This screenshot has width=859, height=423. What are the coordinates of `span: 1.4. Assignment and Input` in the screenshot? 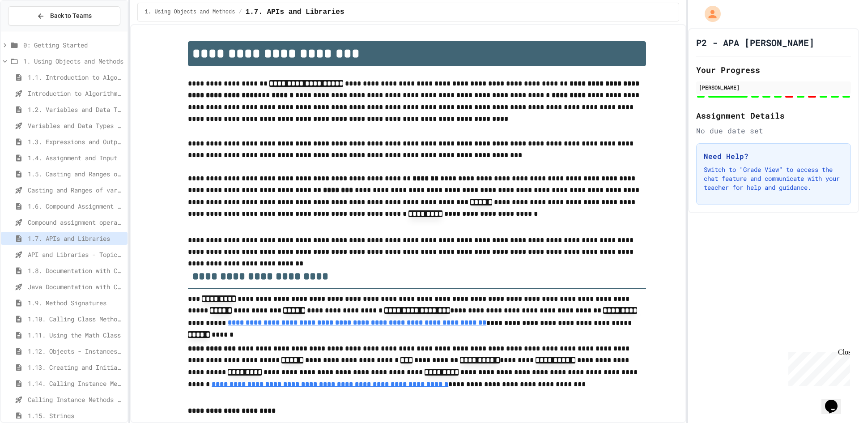 It's located at (76, 157).